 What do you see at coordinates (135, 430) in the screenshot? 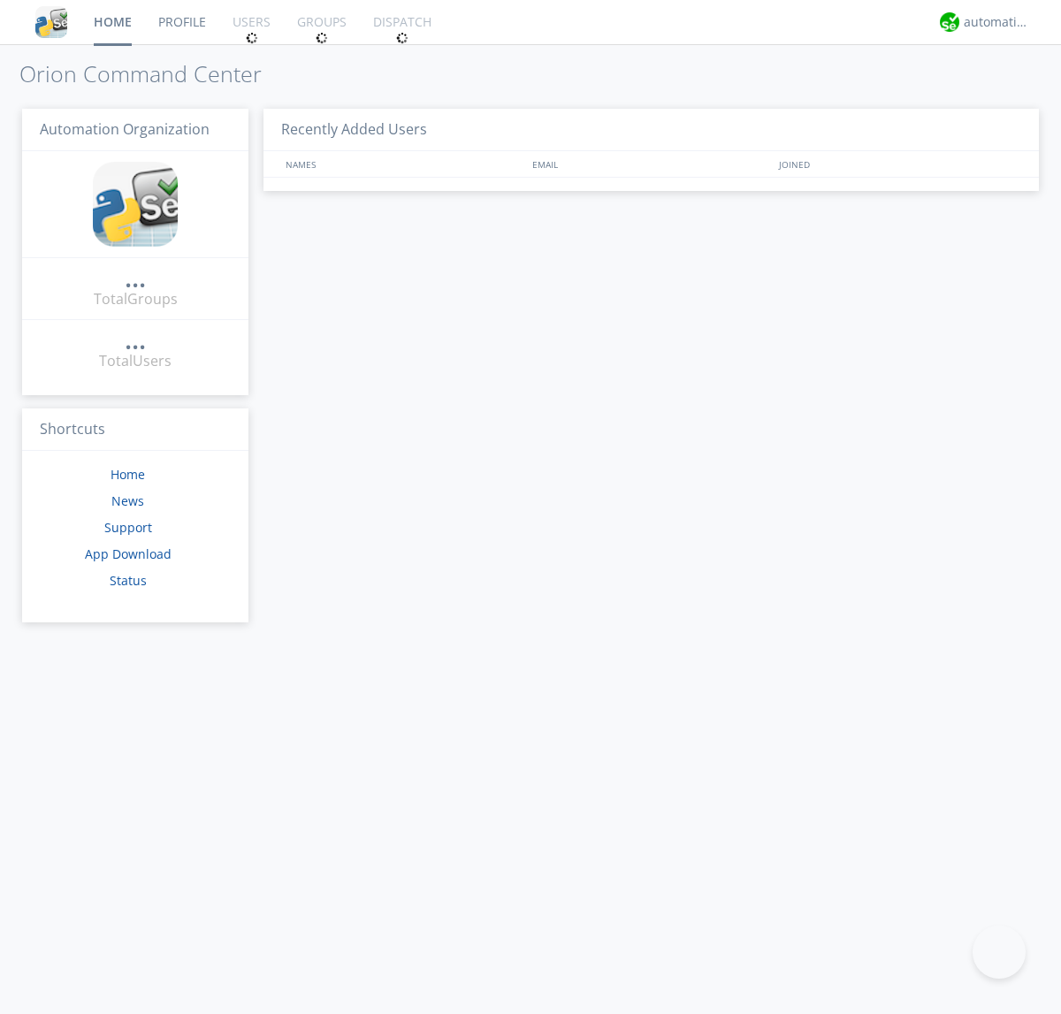
I see `h3: Shortcuts` at bounding box center [135, 430].